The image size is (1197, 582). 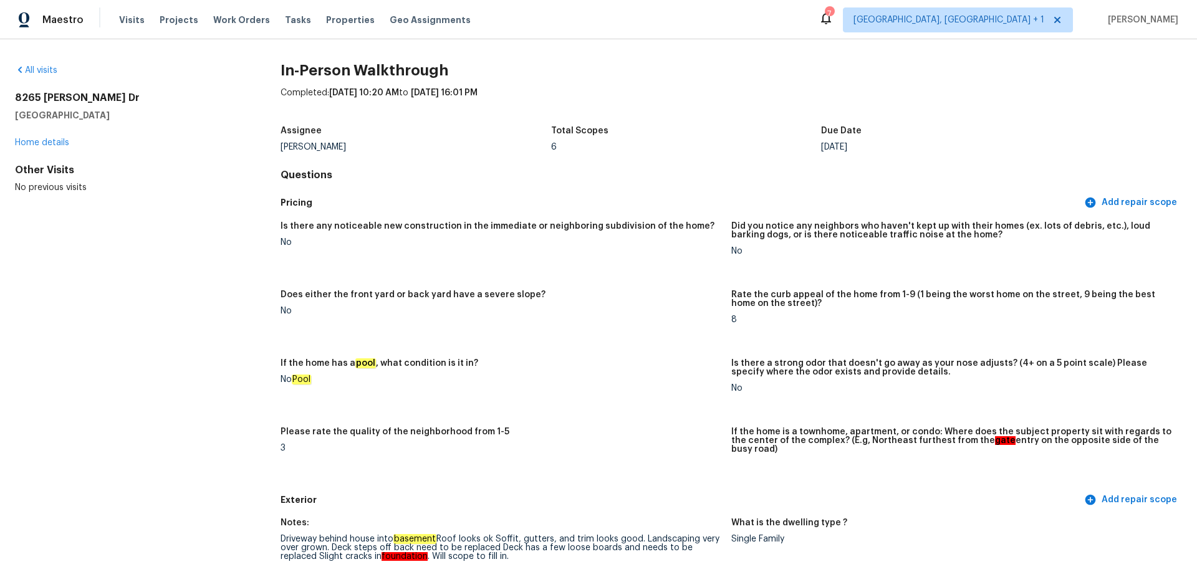 I want to click on span: Projects, so click(x=179, y=20).